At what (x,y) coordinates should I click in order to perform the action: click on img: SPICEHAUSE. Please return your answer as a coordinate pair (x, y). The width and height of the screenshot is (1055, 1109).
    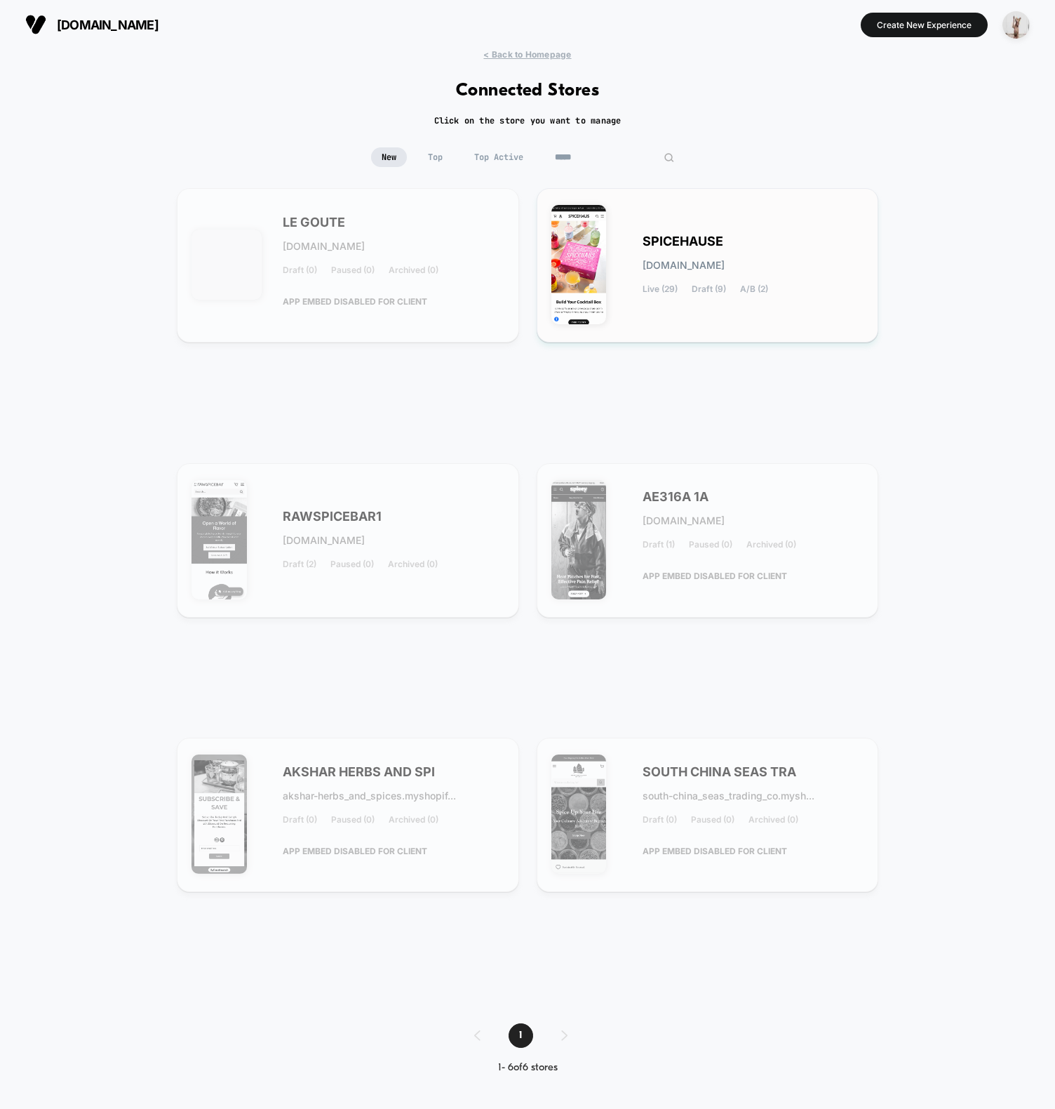
    Looking at the image, I should click on (579, 265).